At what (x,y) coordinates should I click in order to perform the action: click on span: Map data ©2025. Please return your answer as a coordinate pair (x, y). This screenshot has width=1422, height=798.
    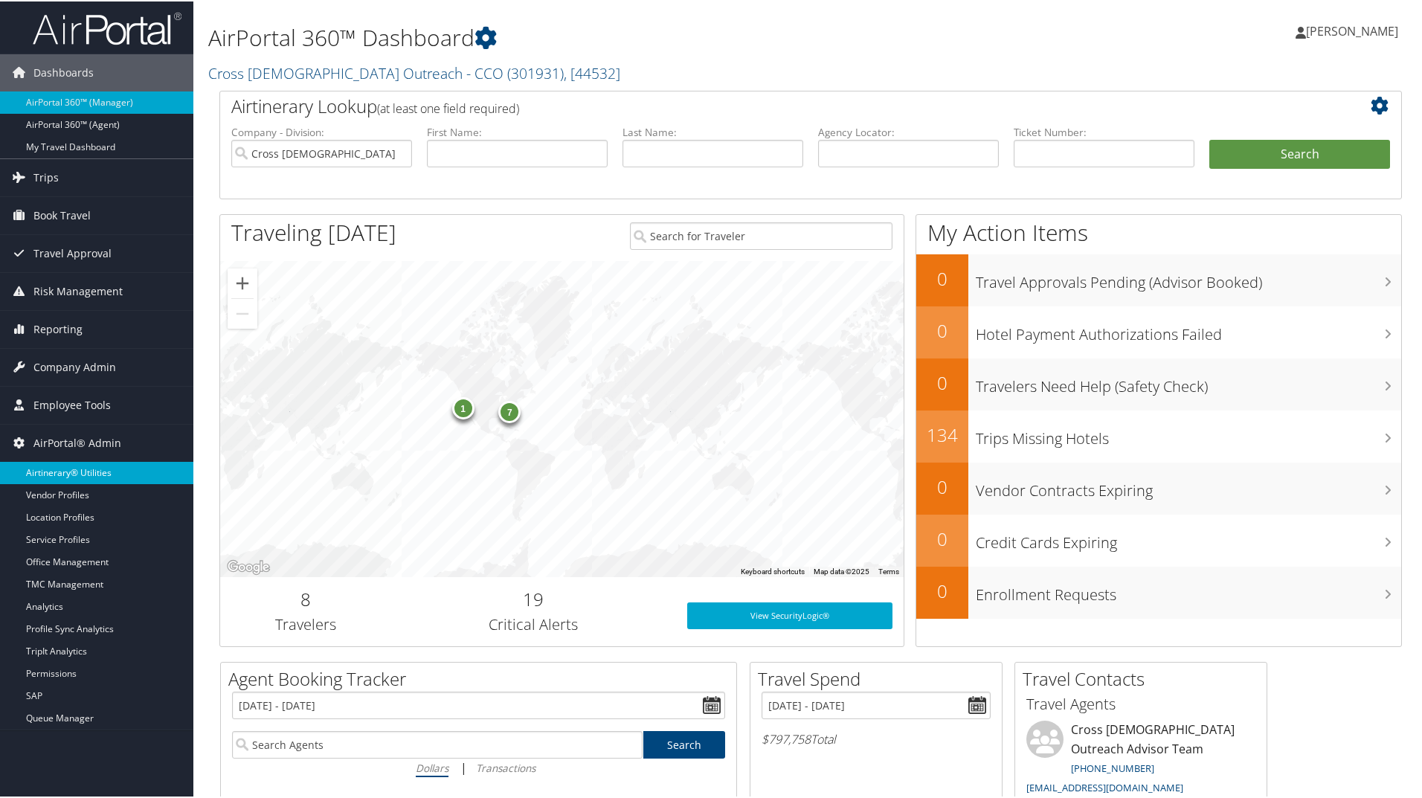
    Looking at the image, I should click on (841, 570).